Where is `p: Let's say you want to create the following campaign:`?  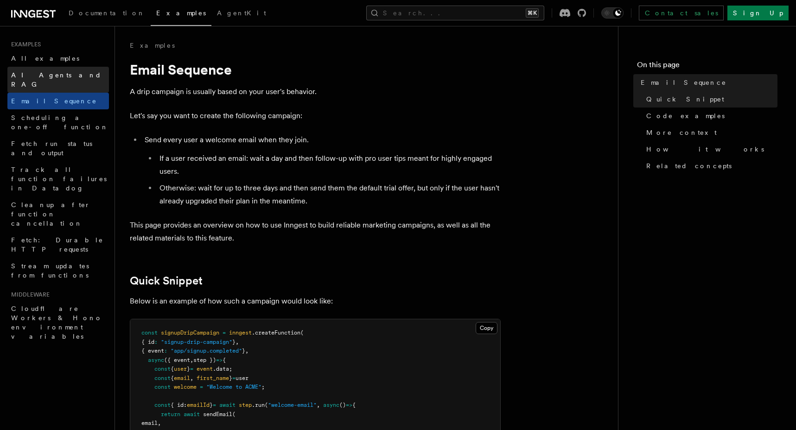 p: Let's say you want to create the following campaign: is located at coordinates (315, 116).